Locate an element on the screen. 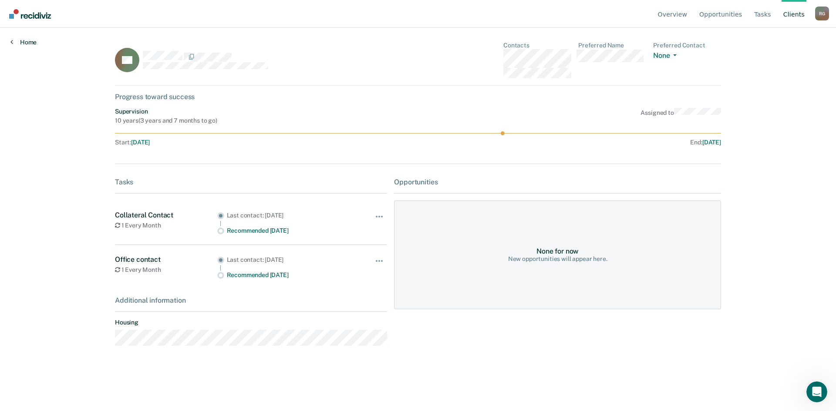  div: End : is located at coordinates (571, 142).